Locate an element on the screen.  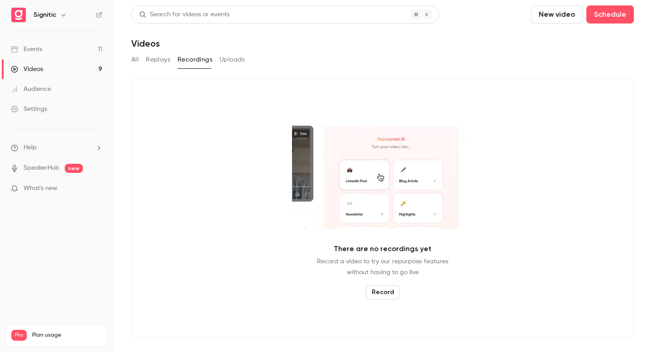
button: New video is located at coordinates (557, 14).